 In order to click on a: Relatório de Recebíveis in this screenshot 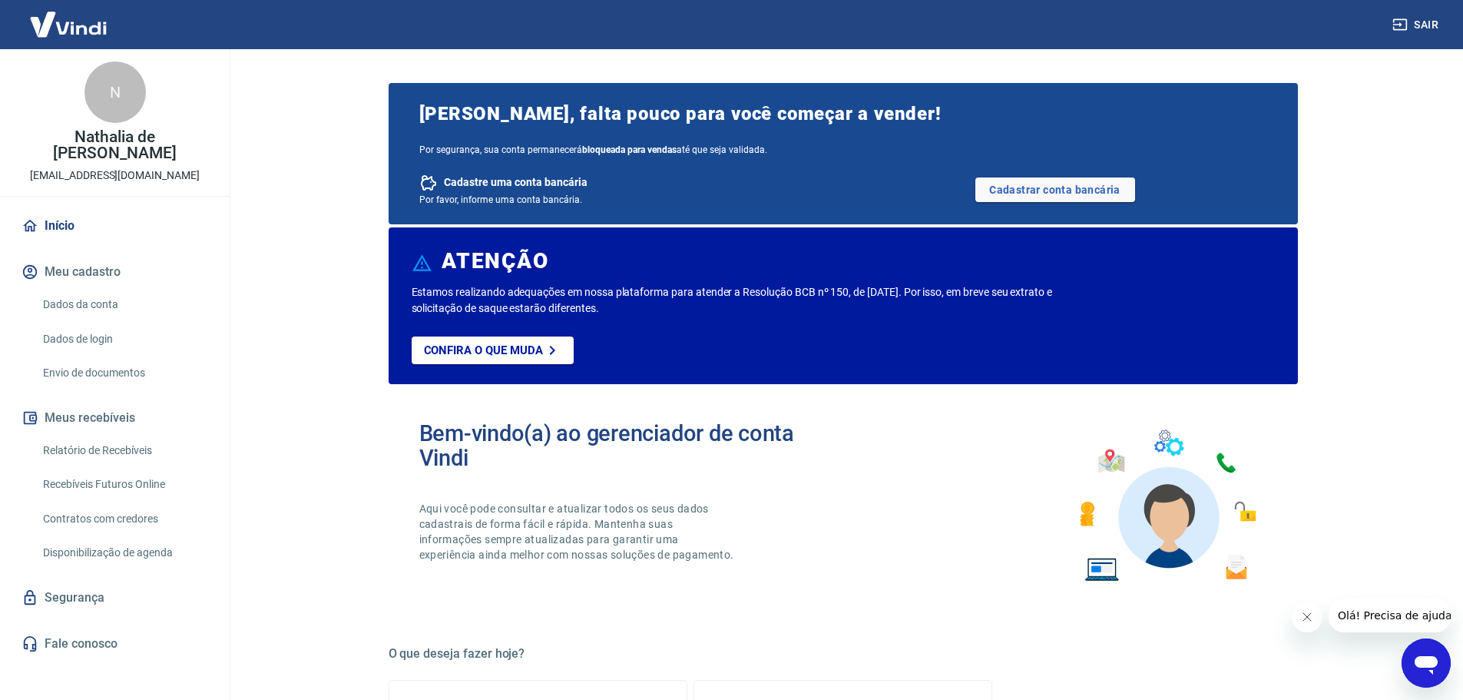, I will do `click(124, 450)`.